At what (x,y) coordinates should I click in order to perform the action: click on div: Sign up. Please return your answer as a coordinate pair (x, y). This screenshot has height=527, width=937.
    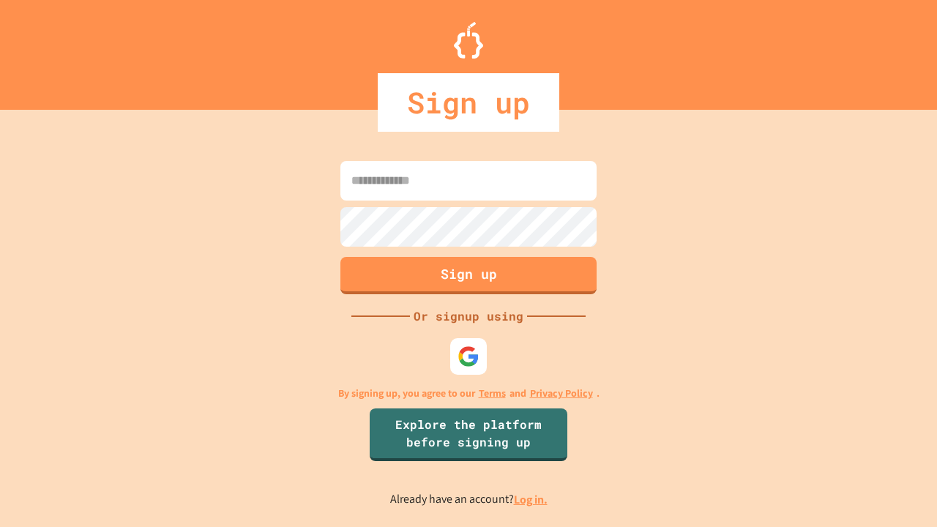
    Looking at the image, I should click on (469, 103).